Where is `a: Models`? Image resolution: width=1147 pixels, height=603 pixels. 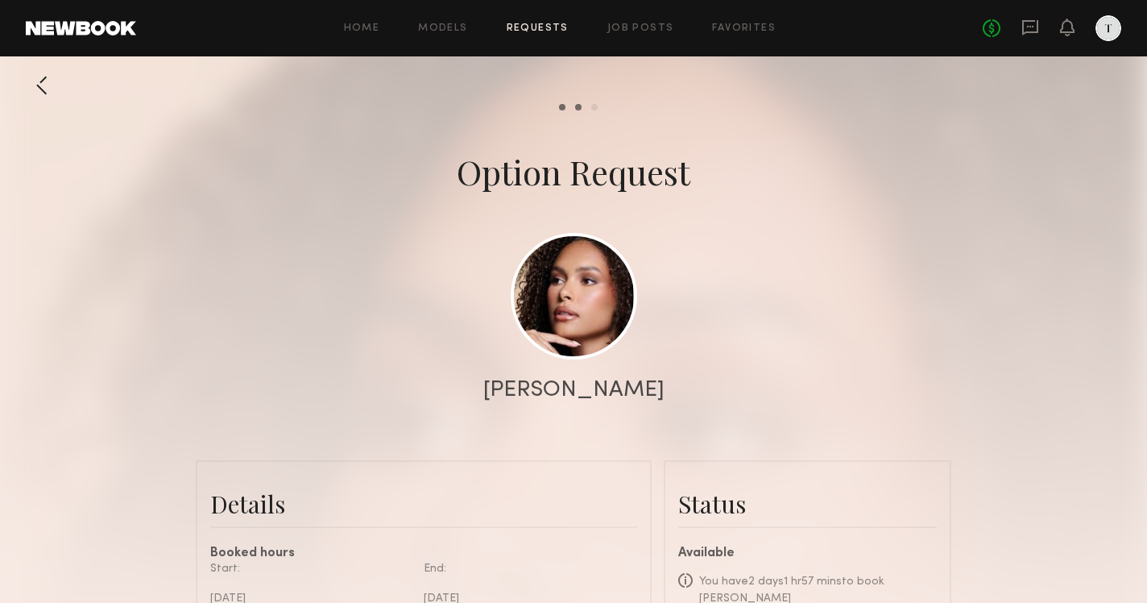
a: Models is located at coordinates (442, 28).